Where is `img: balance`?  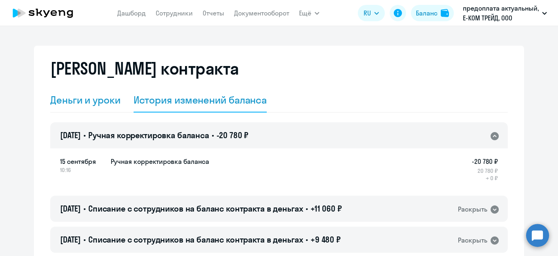 img: balance is located at coordinates (445, 13).